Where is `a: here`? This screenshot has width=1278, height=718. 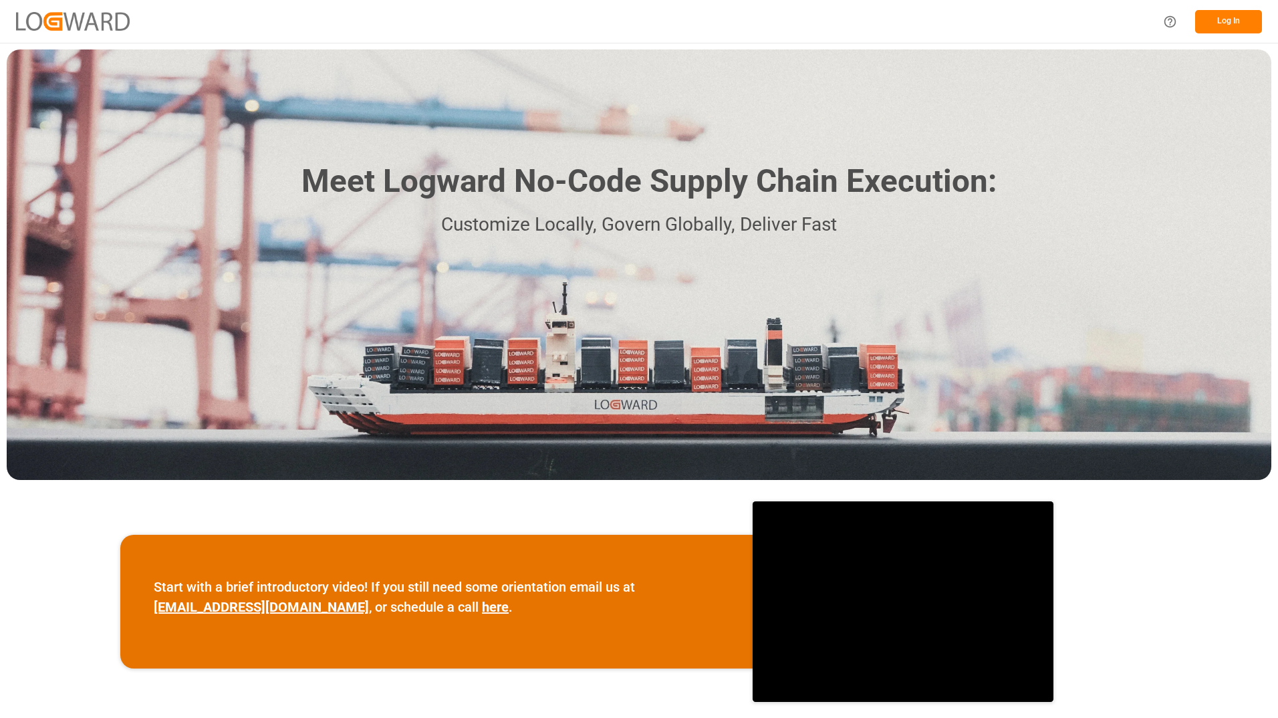 a: here is located at coordinates (495, 607).